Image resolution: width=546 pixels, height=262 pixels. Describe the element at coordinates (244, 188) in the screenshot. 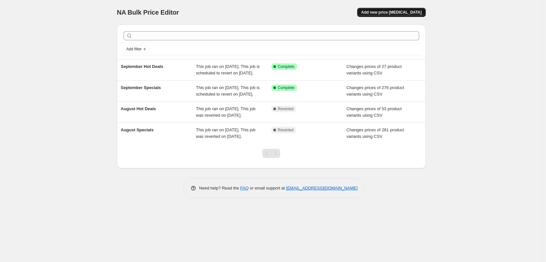

I see `a: FAQ` at that location.